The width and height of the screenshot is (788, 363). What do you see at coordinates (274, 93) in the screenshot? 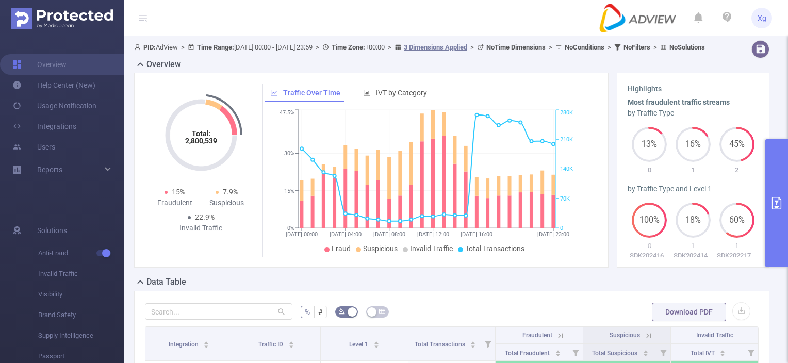
I see `i: icon: line-chart` at bounding box center [274, 93].